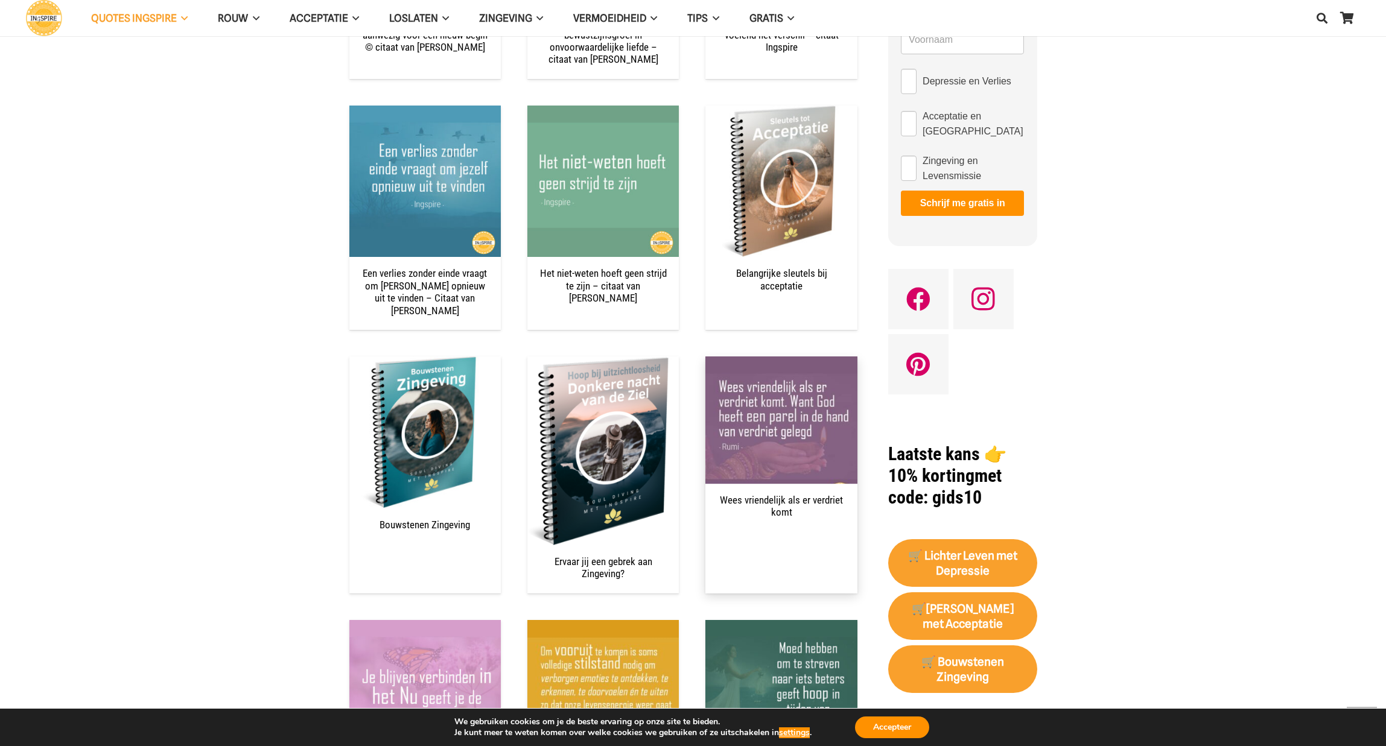 This screenshot has height=746, width=1386. I want to click on a: Jouw aanwezigheid maakt voelend het verschil – citaat Ingspire, so click(781, 34).